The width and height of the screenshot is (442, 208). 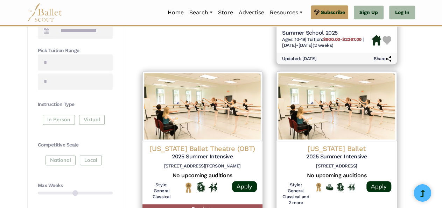 I want to click on h4: Competitive Scale, so click(x=75, y=145).